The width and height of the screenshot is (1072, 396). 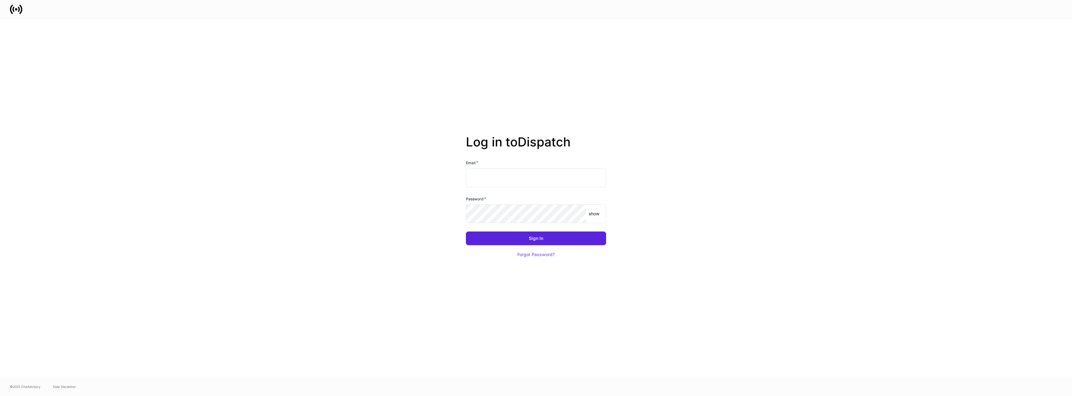 I want to click on a: Data Disclaimer, so click(x=65, y=387).